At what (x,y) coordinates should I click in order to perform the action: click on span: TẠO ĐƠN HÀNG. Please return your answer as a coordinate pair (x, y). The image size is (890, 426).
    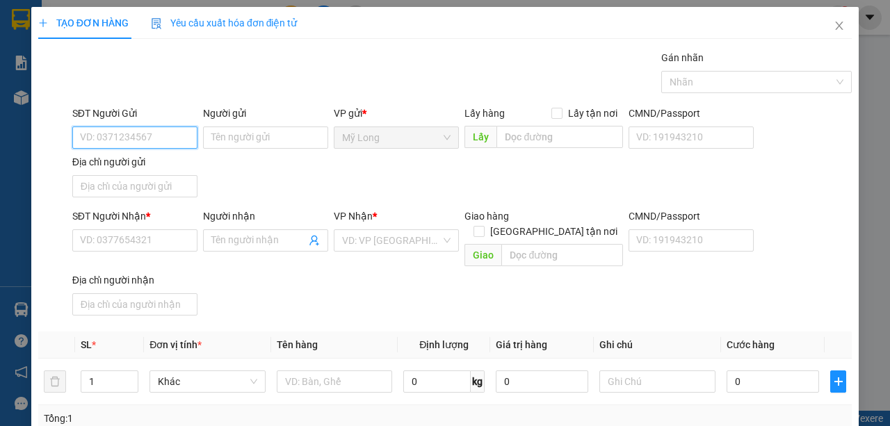
    Looking at the image, I should click on (83, 23).